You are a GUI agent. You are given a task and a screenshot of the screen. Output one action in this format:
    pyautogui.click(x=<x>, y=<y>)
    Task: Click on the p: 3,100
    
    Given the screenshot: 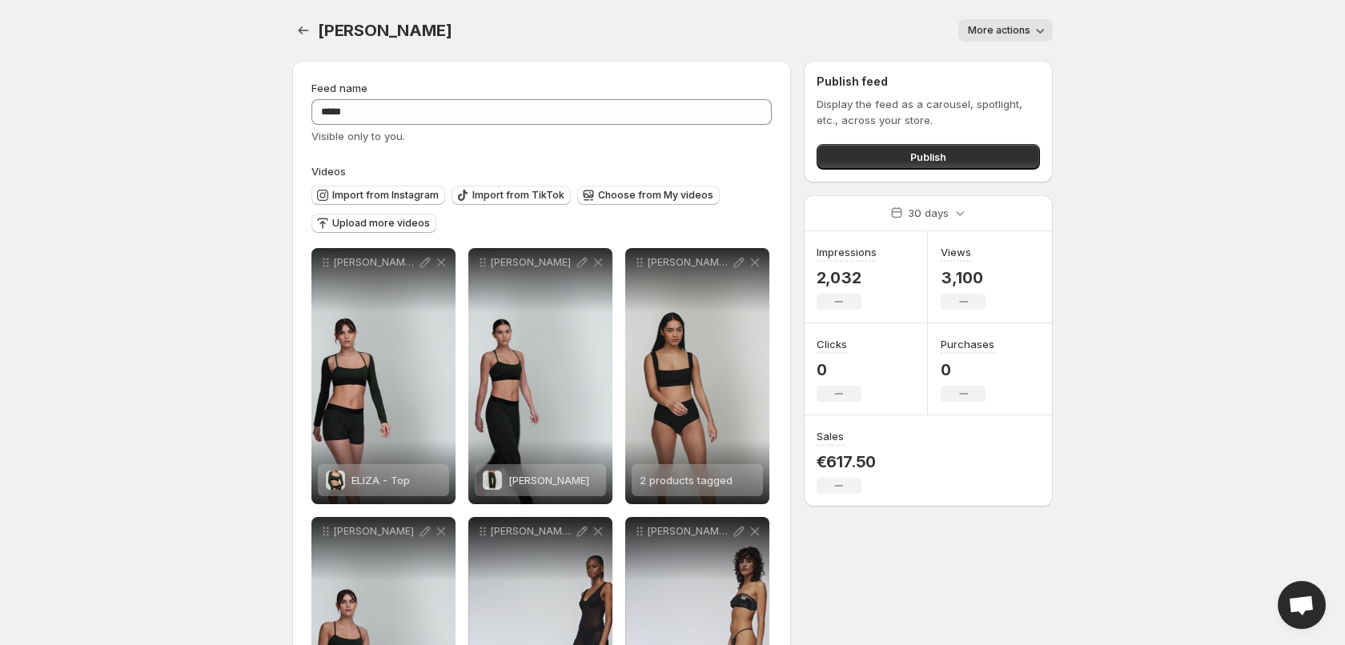 What is the action you would take?
    pyautogui.click(x=963, y=278)
    